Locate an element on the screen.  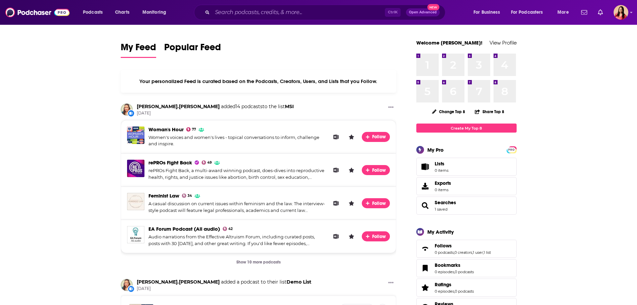
a: My Feed is located at coordinates (139, 50).